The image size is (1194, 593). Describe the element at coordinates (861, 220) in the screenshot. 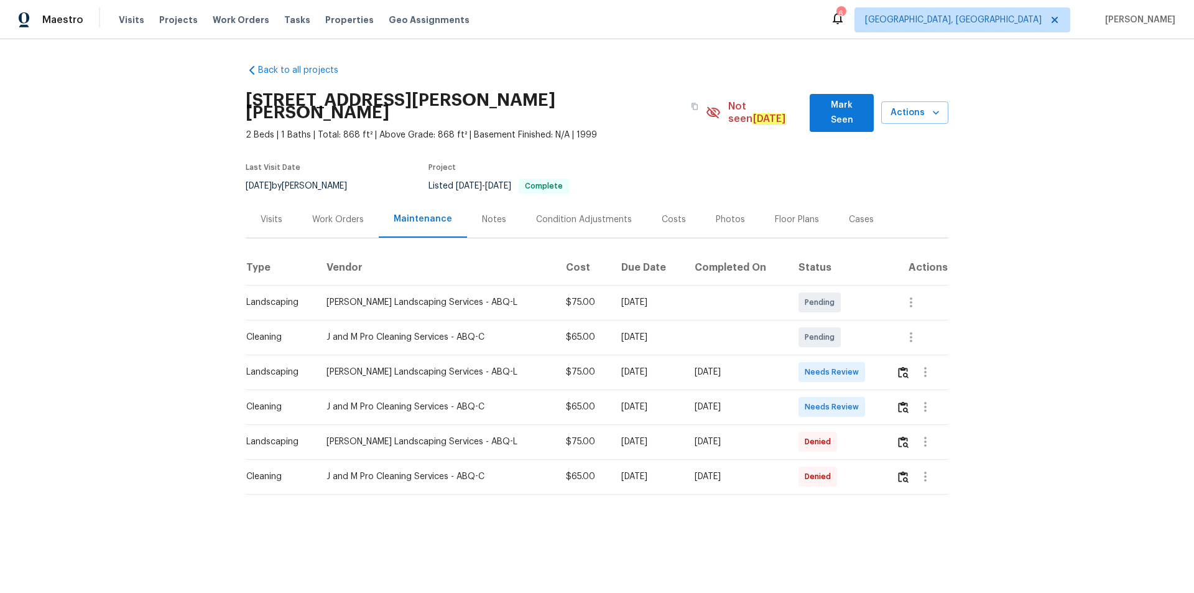

I see `div: Cases` at that location.